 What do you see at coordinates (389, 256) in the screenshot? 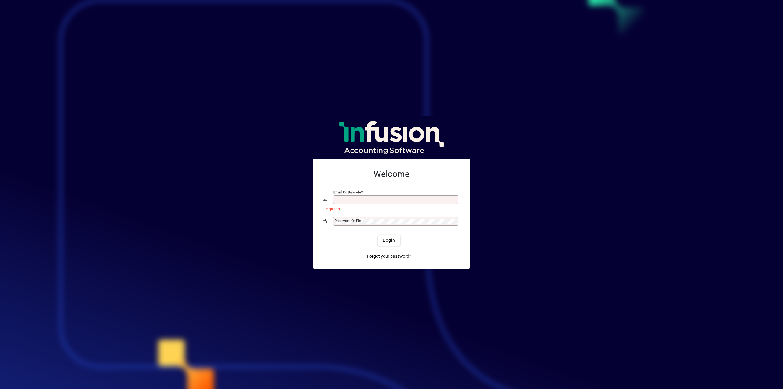
I see `span: Forgot your password?` at bounding box center [389, 256].